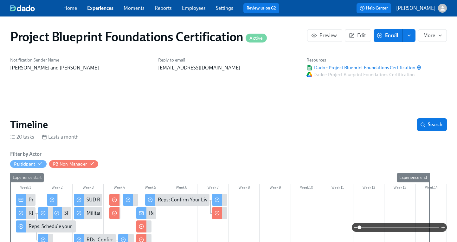 This screenshot has width=457, height=242. Describe the element at coordinates (70, 164) in the screenshot. I see `div: Hide PB Non-Manager` at that location.